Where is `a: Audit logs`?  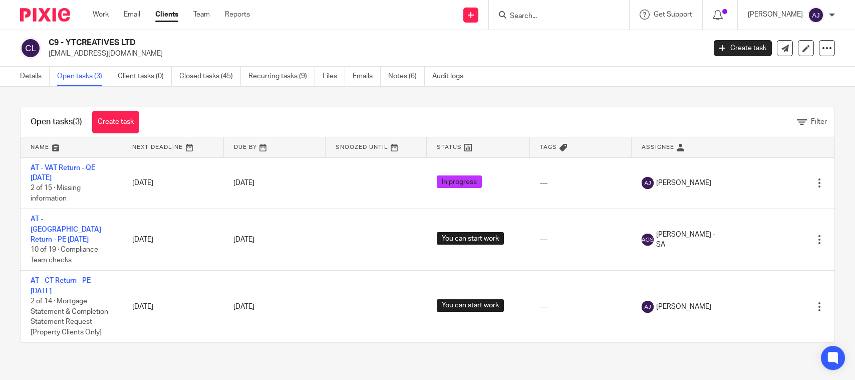
a: Audit logs is located at coordinates (451, 76).